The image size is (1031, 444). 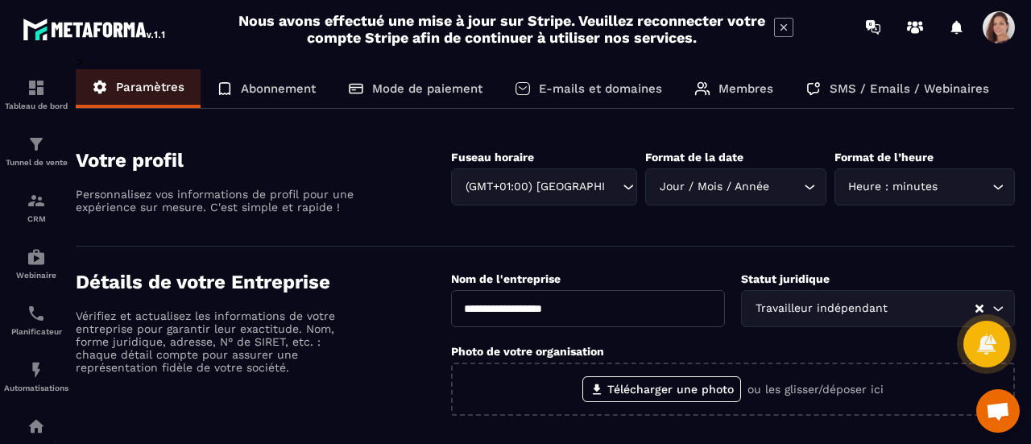 What do you see at coordinates (785, 279) in the screenshot?
I see `label: Statut juridique` at bounding box center [785, 279].